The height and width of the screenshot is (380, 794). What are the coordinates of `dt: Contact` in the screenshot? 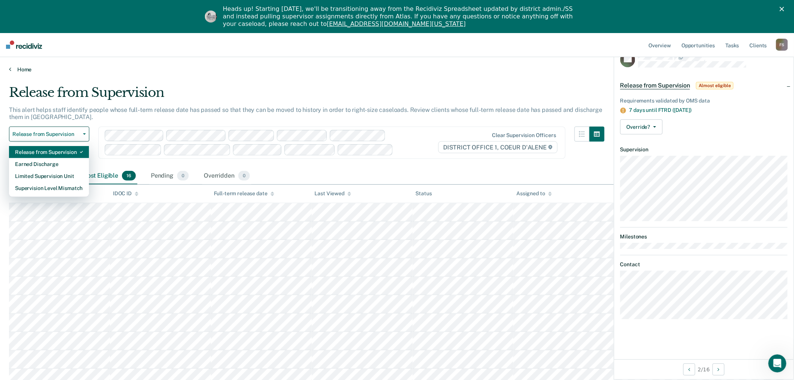 It's located at (704, 264).